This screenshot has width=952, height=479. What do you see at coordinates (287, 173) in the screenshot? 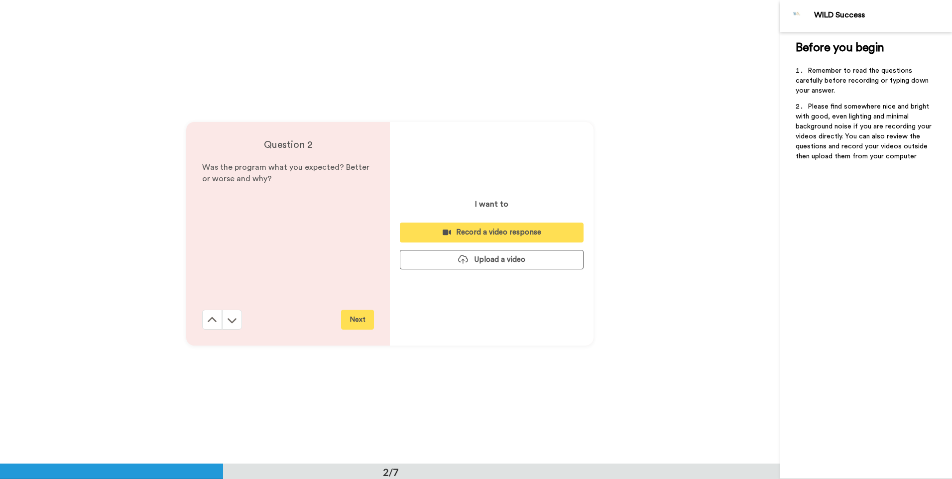
I see `span: Was the program what you expected? Better or worse and why?` at bounding box center [287, 173].